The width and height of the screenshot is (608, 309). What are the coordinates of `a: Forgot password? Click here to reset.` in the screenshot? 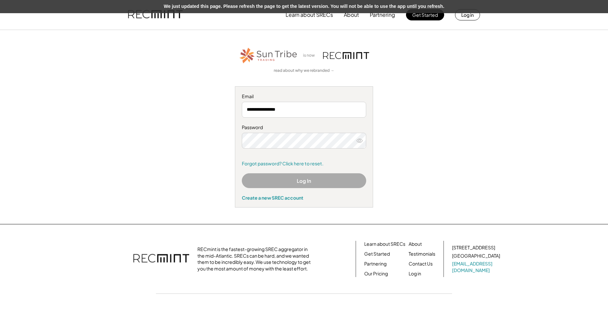 It's located at (304, 163).